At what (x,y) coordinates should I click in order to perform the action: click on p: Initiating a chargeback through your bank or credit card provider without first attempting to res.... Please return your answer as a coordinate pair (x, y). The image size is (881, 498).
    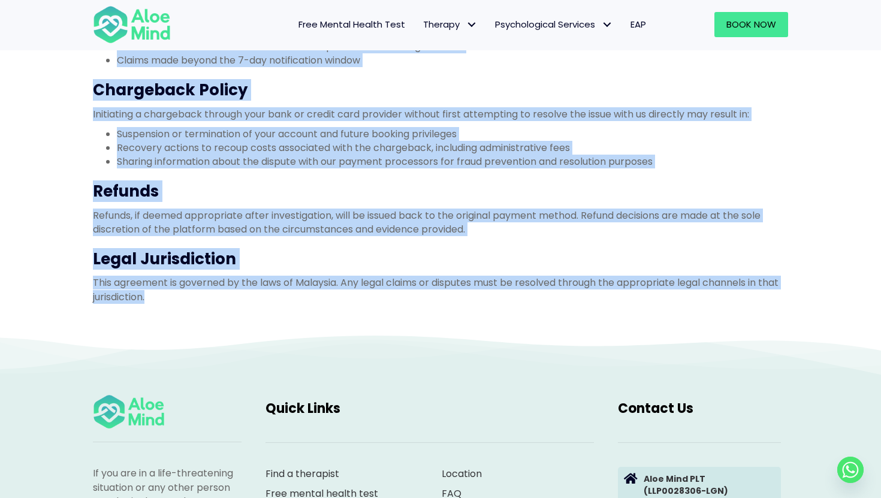
    Looking at the image, I should click on (441, 114).